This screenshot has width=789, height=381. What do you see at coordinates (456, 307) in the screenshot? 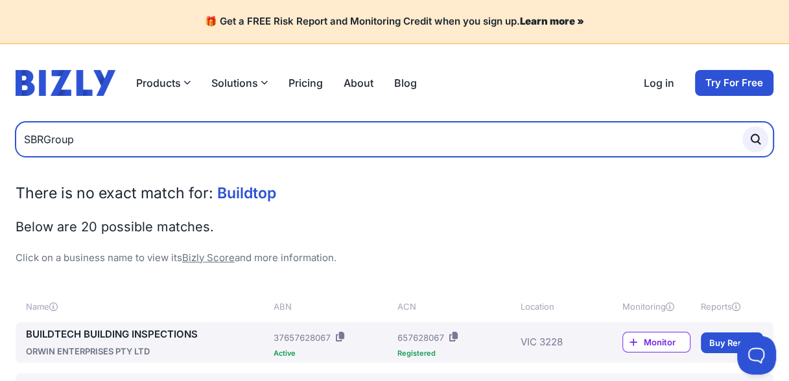
I see `div: ACN` at bounding box center [456, 307].